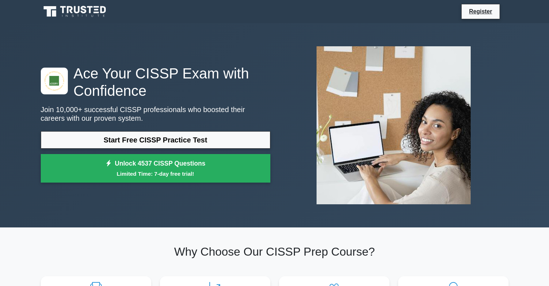 The width and height of the screenshot is (549, 286). I want to click on a: Unlock 4537 CISSP QuestionsLimited Time: 7-day free trial!, so click(156, 168).